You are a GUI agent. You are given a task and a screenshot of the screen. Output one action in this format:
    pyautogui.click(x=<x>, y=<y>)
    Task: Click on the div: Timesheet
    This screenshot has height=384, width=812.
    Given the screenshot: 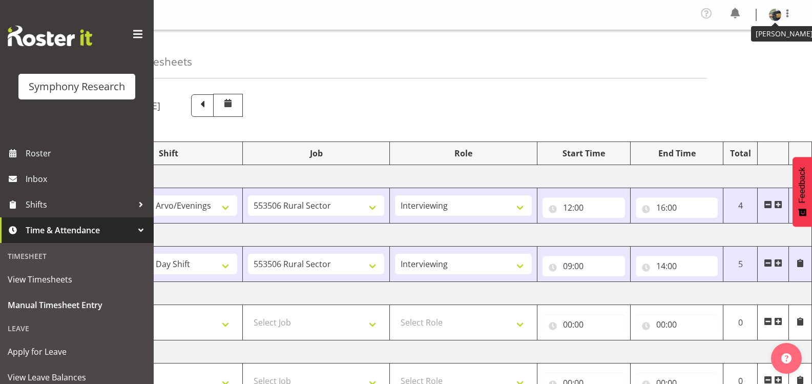 What is the action you would take?
    pyautogui.click(x=77, y=256)
    